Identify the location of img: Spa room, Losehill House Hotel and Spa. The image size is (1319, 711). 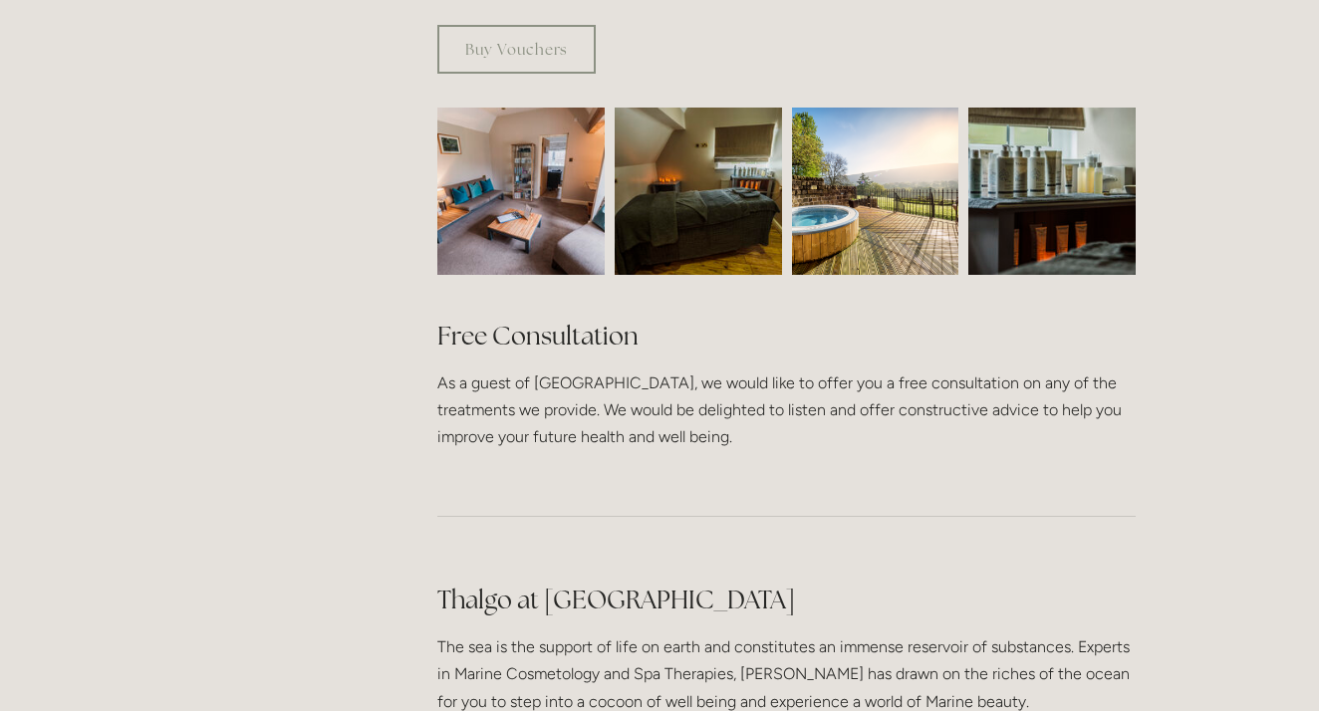
(698, 191).